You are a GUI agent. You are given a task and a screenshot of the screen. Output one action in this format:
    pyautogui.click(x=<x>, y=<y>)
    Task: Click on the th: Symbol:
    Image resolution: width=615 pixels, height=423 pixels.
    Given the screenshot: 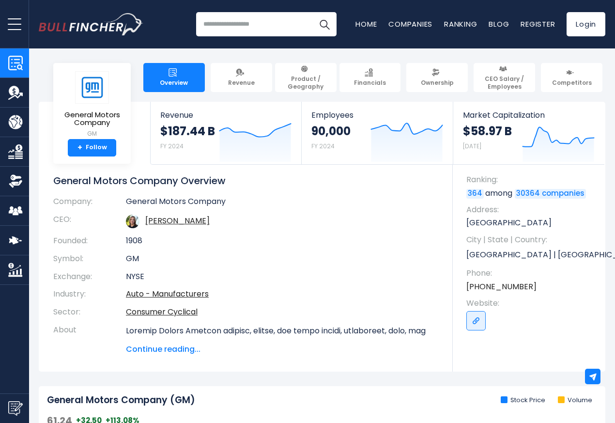 What is the action you would take?
    pyautogui.click(x=90, y=259)
    